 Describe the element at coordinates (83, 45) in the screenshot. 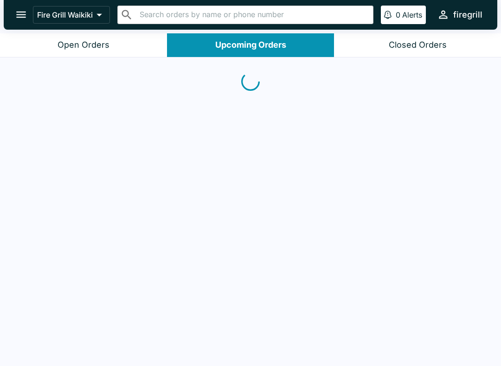

I see `div: Open Orders` at that location.